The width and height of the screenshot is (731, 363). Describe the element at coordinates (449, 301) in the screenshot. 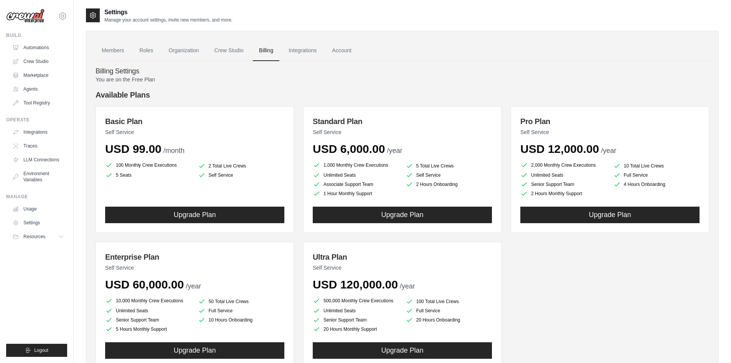

I see `li: 100 Total Live Crews` at that location.